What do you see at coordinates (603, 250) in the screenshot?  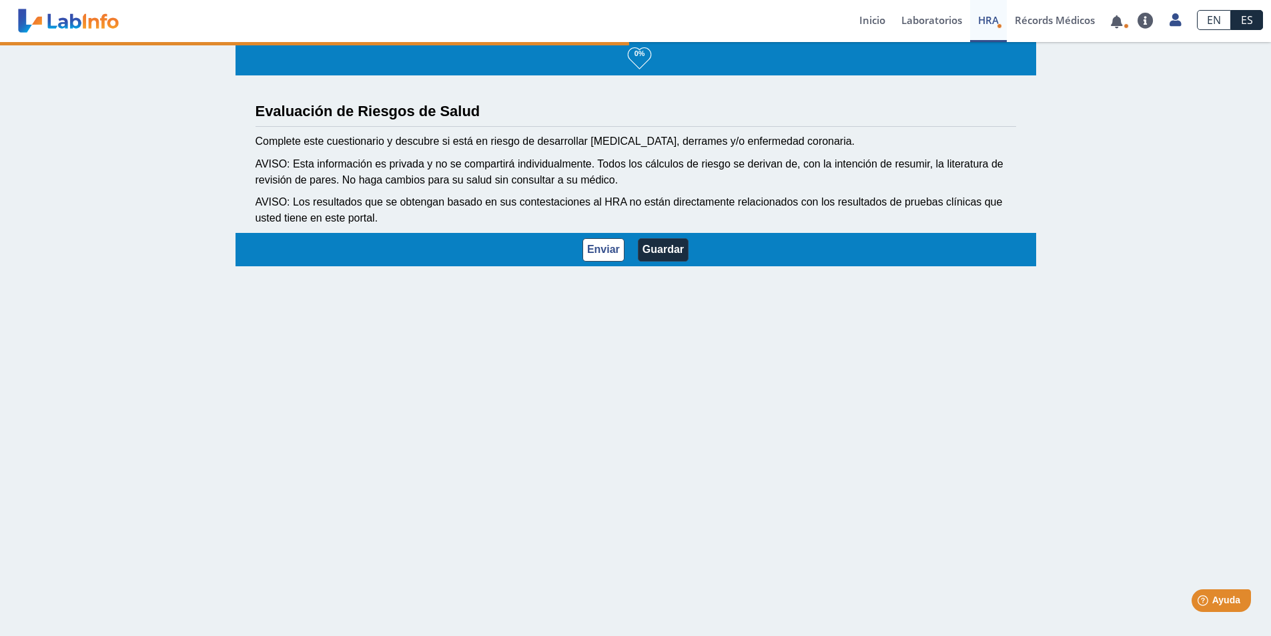 I see `button: Enviar` at bounding box center [603, 250].